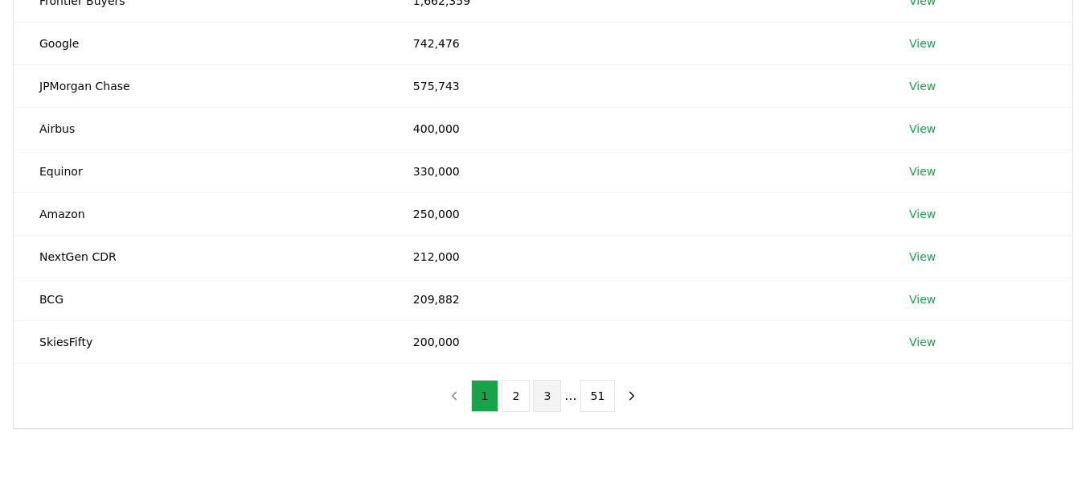  What do you see at coordinates (635, 85) in the screenshot?
I see `td: 575,743` at bounding box center [635, 85].